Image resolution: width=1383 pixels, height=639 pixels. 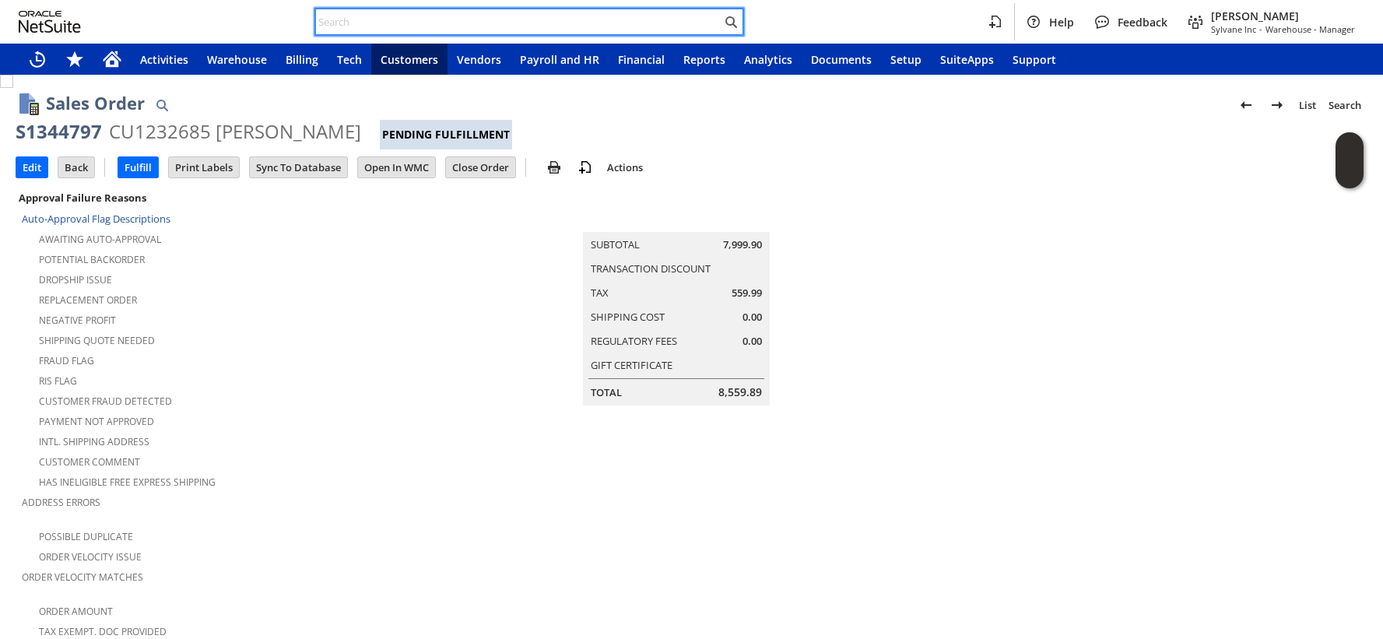 I want to click on a: Subtotal, so click(x=615, y=244).